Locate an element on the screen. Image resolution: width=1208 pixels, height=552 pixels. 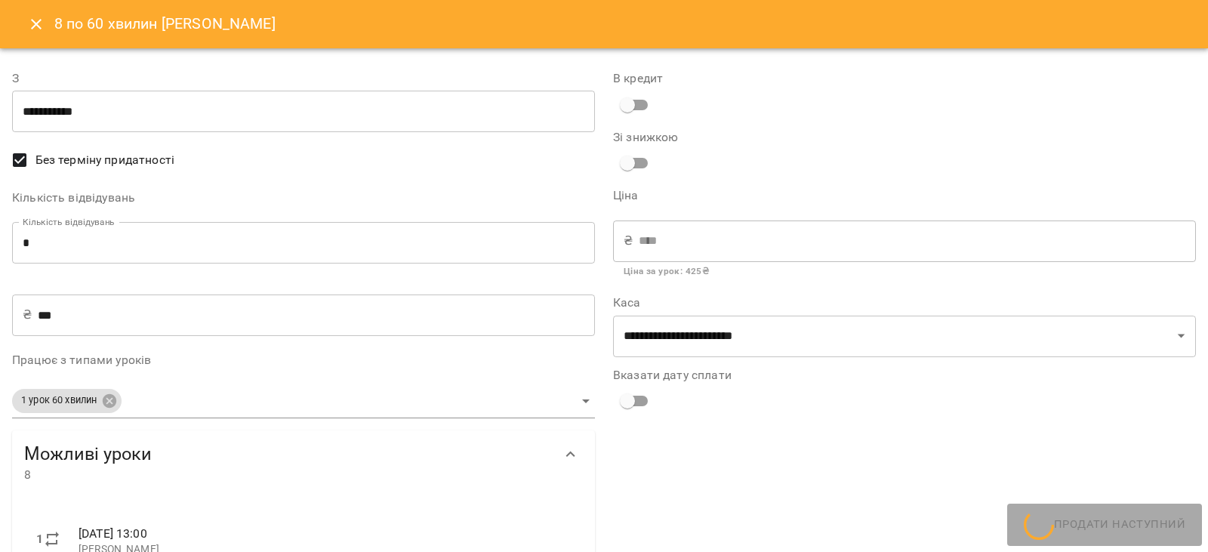
button: Show more is located at coordinates (571, 454).